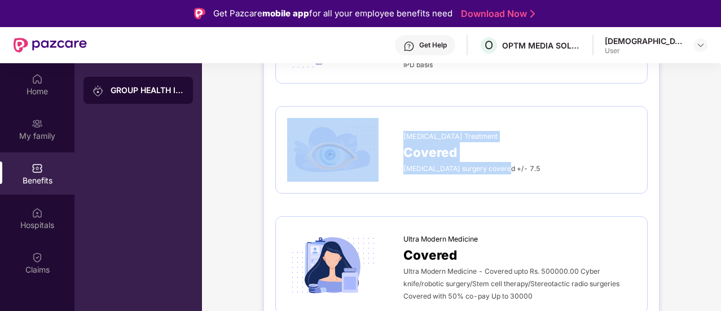  What do you see at coordinates (37, 168) in the screenshot?
I see `img: svg+xml;base64,PHN2ZyBpZD0iQmVuZWZpdHMiIHhtbG5zPSJodHRwOi8vd3d3LnczLm9yZy8yMDAwL3N2ZyIgd2lkdGg9Ij...` at bounding box center [37, 168].